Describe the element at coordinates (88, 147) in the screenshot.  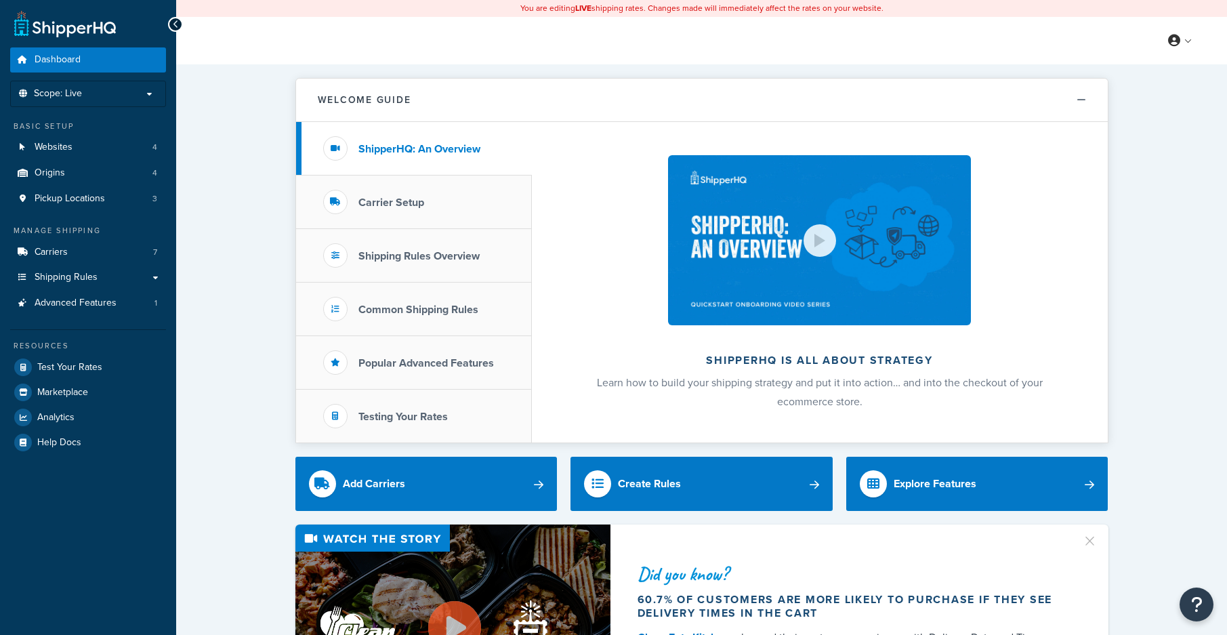
I see `li: Websites` at that location.